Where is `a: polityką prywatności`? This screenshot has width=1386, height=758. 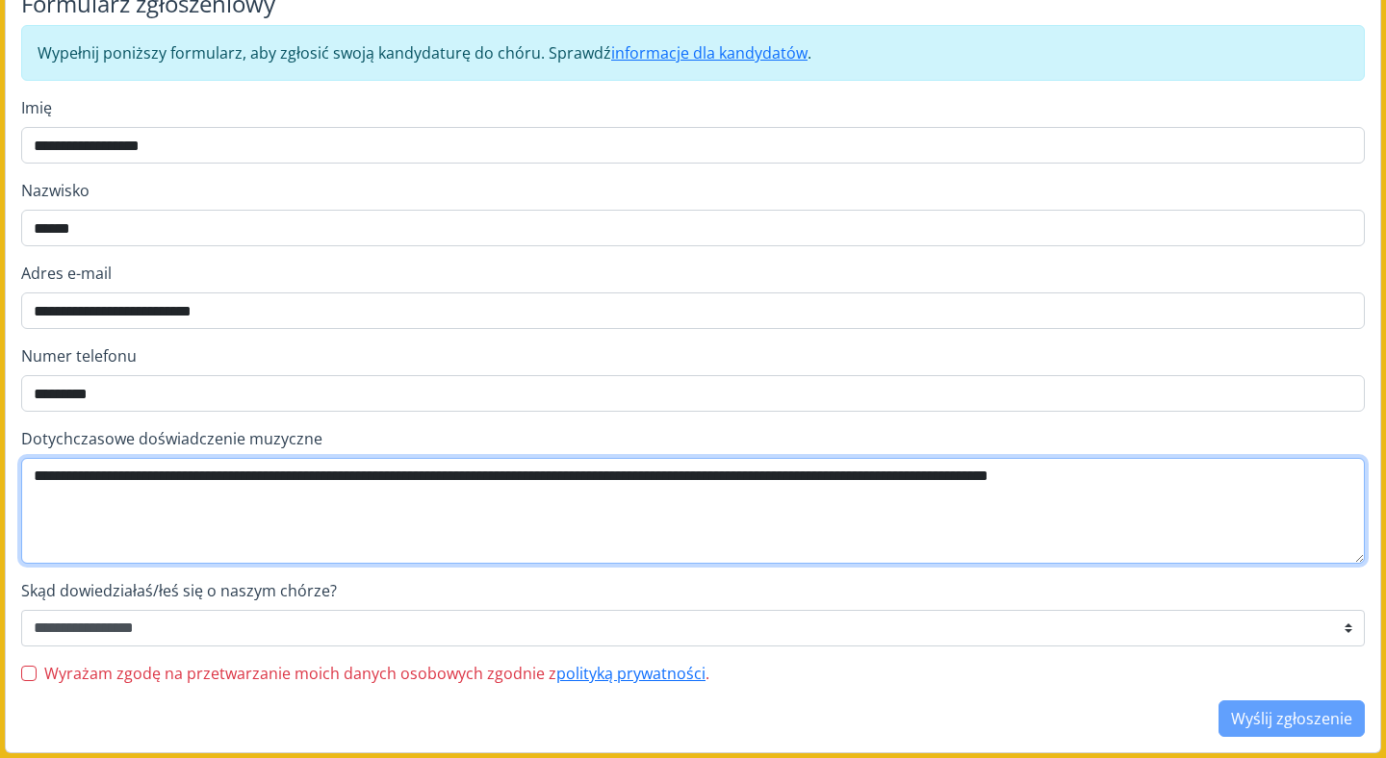
a: polityką prywatności is located at coordinates (630, 674).